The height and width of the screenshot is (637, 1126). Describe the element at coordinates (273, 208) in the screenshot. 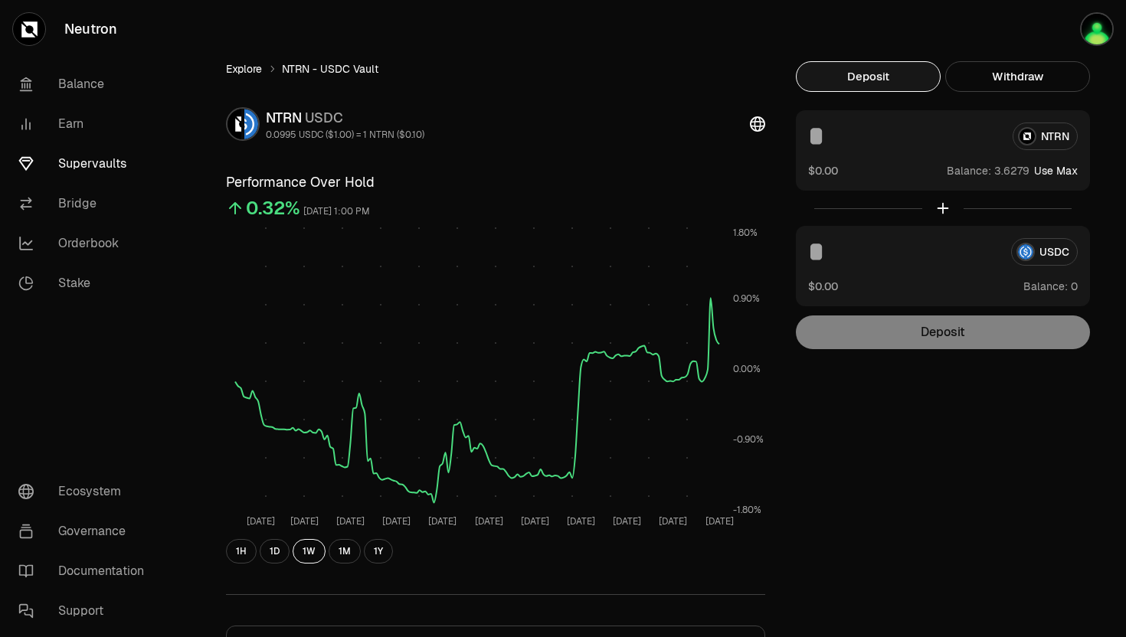

I see `div: 0.32%` at that location.